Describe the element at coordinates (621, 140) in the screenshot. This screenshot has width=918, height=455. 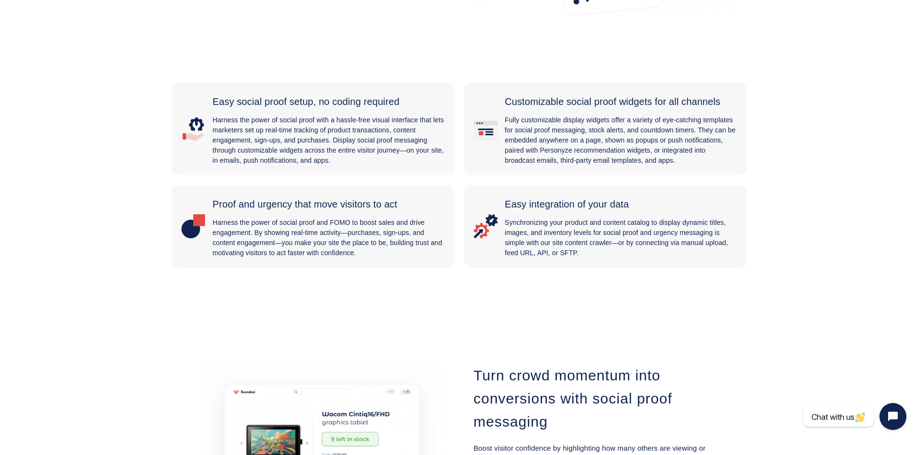
I see `p: Fully customizable display widgets offer a variety of eye-catching templates for social proof mes...` at that location.